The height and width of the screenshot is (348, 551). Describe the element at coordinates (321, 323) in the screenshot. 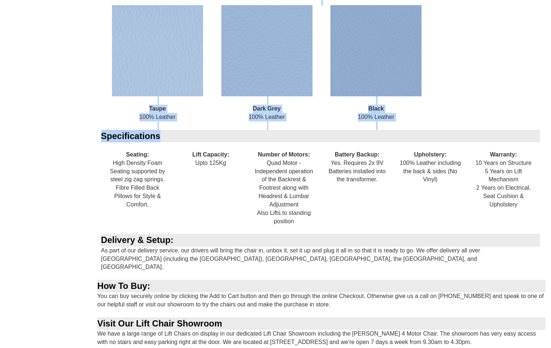

I see `div: Visit Our Lift Chair Showroom` at that location.